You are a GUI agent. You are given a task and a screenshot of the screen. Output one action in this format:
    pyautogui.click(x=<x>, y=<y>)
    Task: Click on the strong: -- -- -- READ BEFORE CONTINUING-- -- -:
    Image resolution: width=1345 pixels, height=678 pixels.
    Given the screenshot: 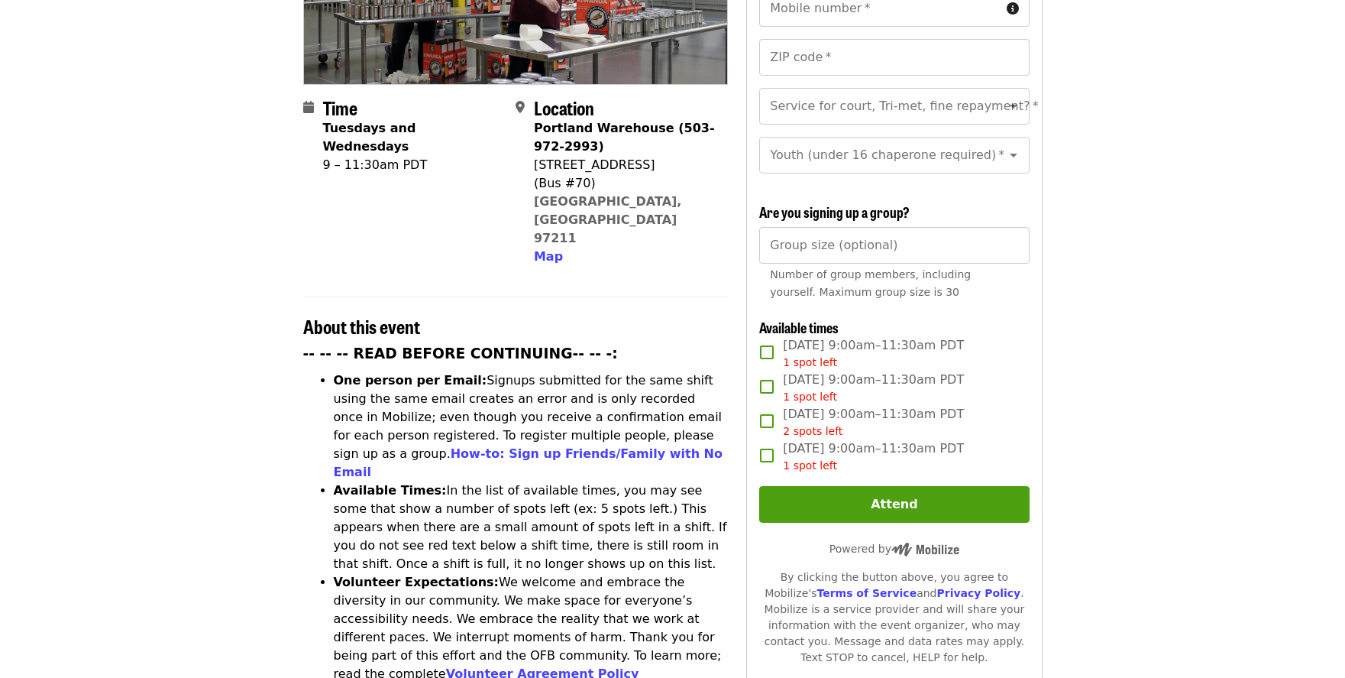 What is the action you would take?
    pyautogui.click(x=461, y=353)
    